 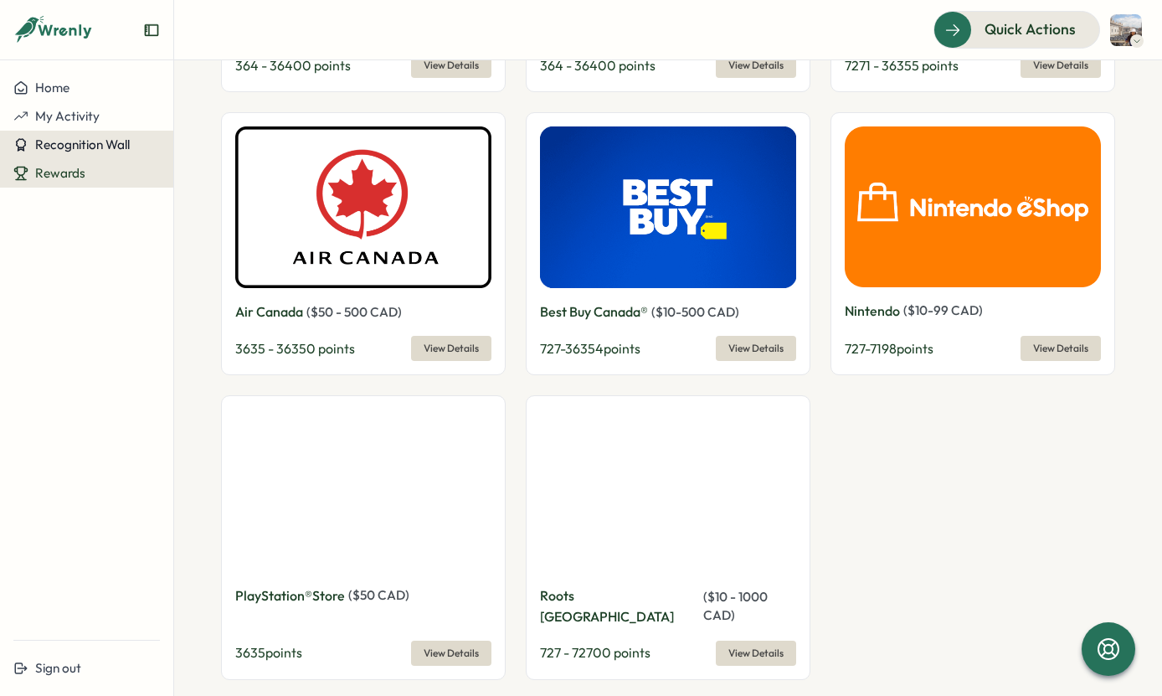 What do you see at coordinates (269, 311) in the screenshot?
I see `p: Air Canada` at bounding box center [269, 311].